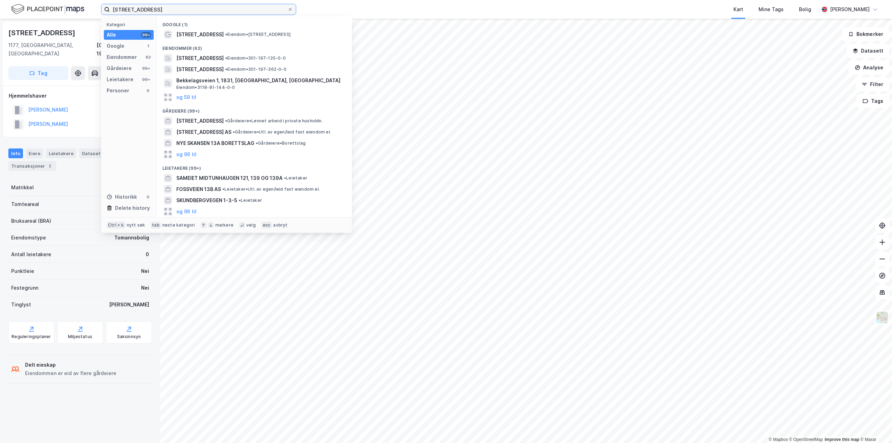  What do you see at coordinates (122, 57) in the screenshot?
I see `div: Eiendommer` at bounding box center [122, 57].